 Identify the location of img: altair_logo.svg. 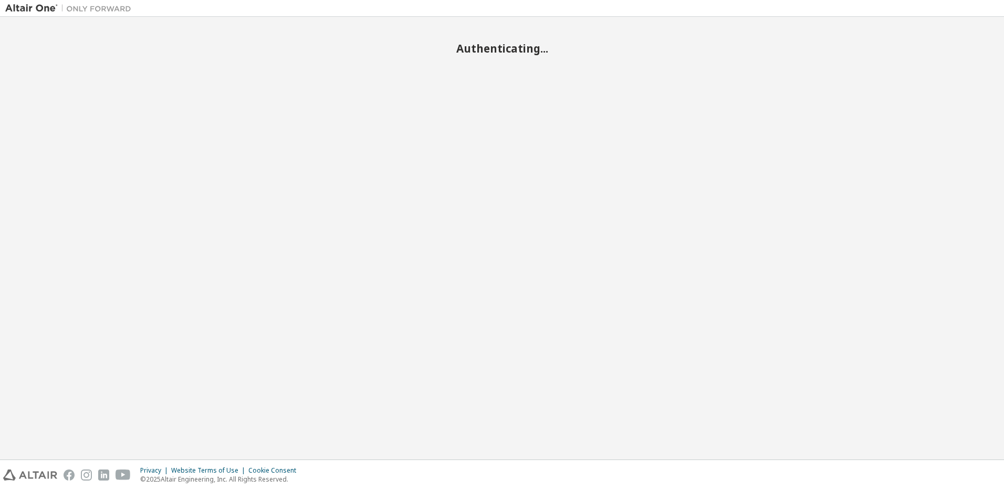
(30, 474).